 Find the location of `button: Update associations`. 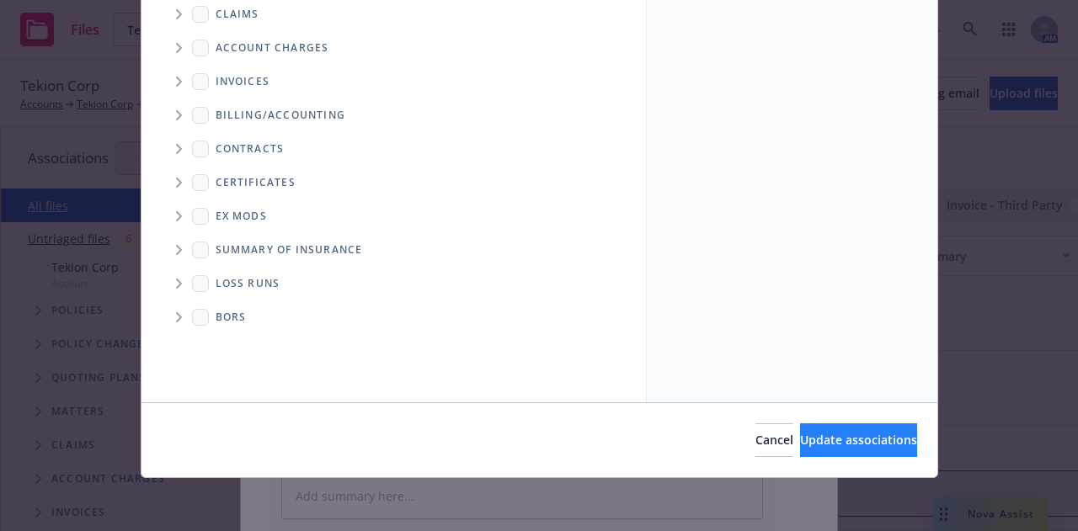

button: Update associations is located at coordinates (858, 440).